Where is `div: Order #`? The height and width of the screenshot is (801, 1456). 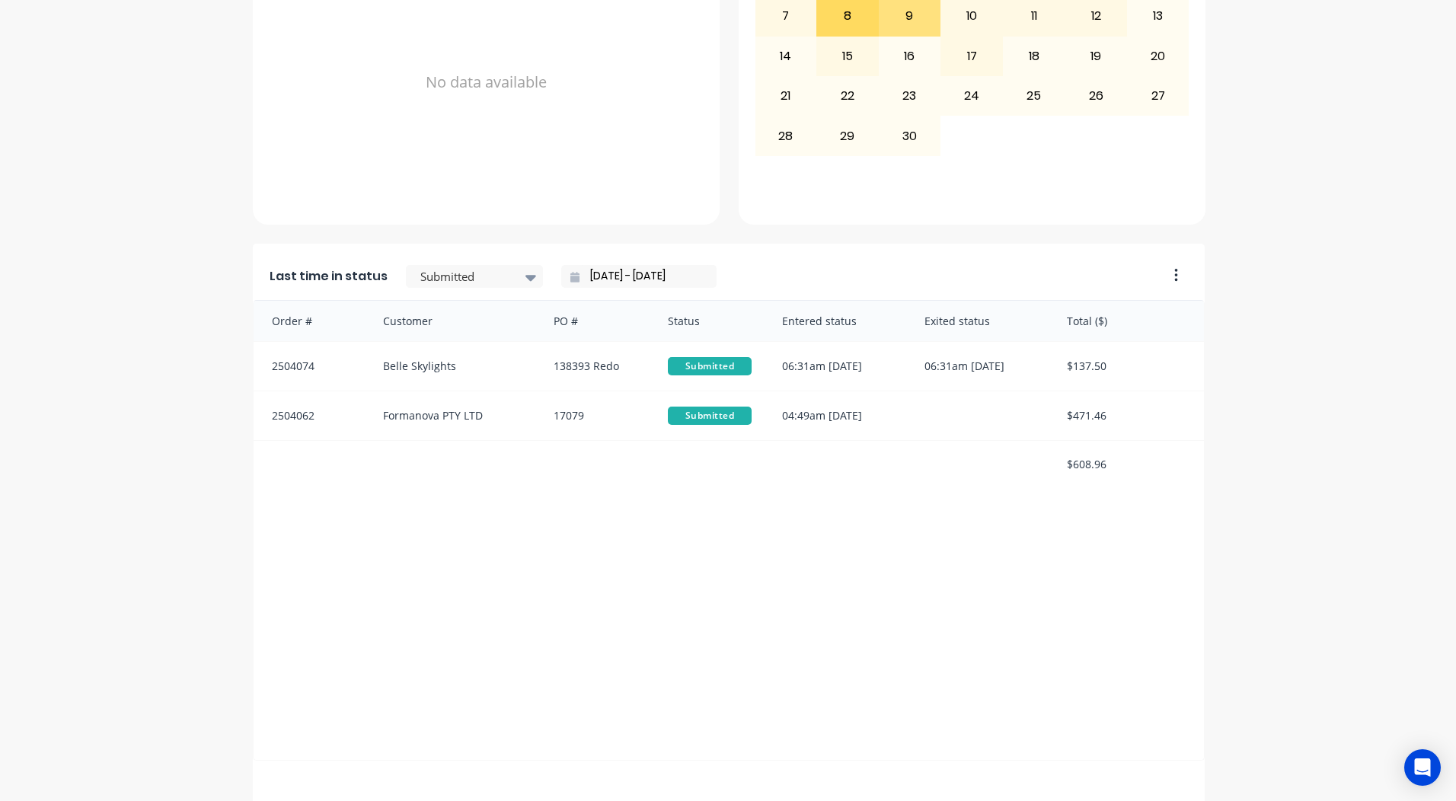 div: Order # is located at coordinates (311, 321).